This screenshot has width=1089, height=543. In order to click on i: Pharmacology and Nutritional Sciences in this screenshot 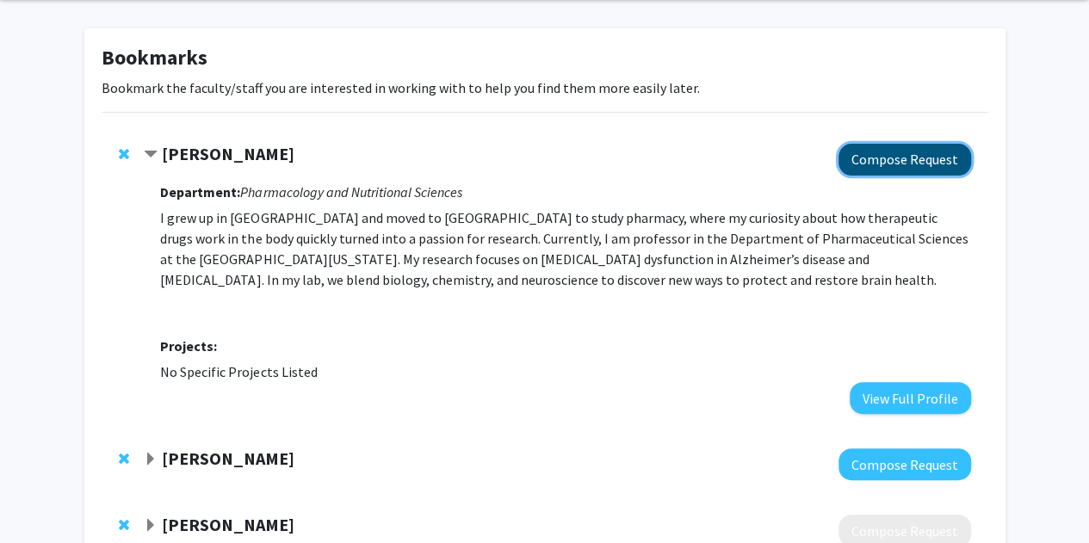, I will do `click(350, 192)`.